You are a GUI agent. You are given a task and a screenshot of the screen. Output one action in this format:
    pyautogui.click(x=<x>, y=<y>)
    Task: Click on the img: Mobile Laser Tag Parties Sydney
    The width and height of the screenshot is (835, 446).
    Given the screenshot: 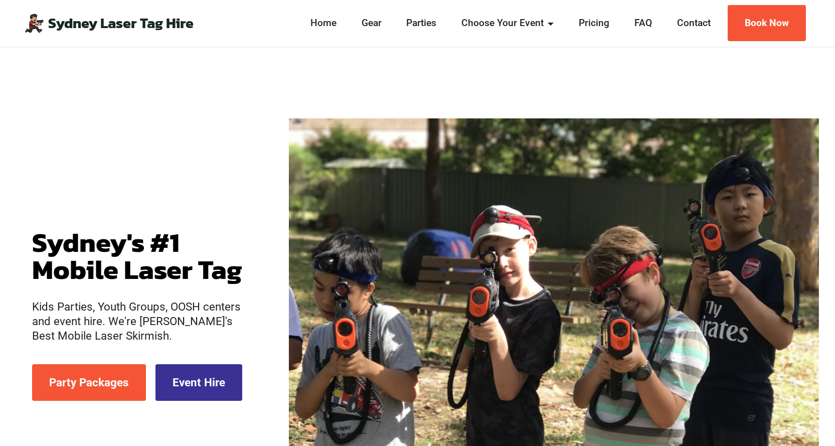 What is the action you would take?
    pyautogui.click(x=34, y=23)
    